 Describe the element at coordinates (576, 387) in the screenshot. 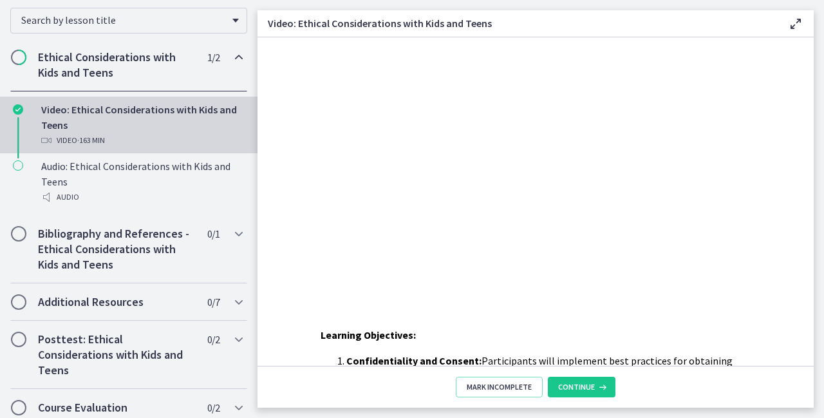

I see `span: Continue` at that location.